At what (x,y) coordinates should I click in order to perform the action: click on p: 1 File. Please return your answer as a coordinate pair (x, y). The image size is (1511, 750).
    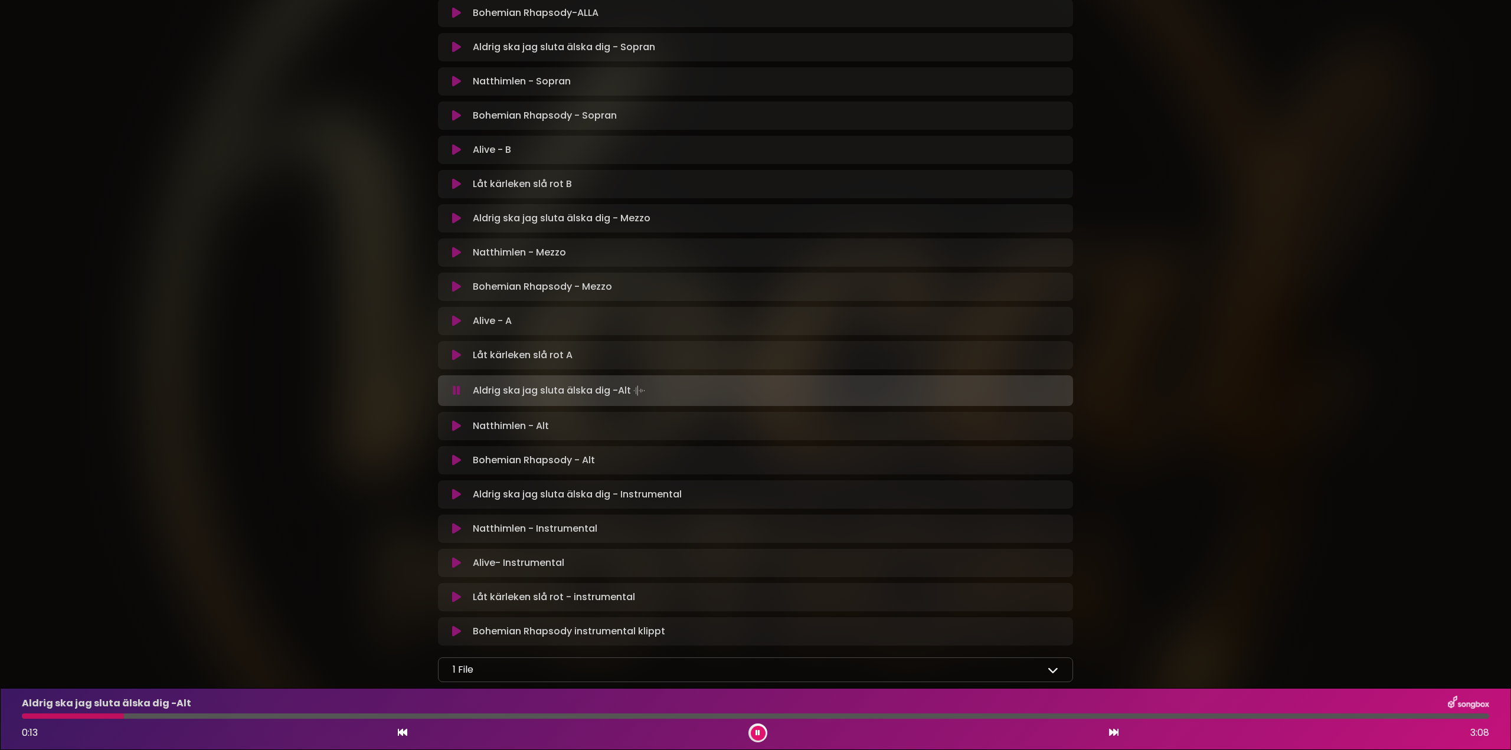
    Looking at the image, I should click on (463, 670).